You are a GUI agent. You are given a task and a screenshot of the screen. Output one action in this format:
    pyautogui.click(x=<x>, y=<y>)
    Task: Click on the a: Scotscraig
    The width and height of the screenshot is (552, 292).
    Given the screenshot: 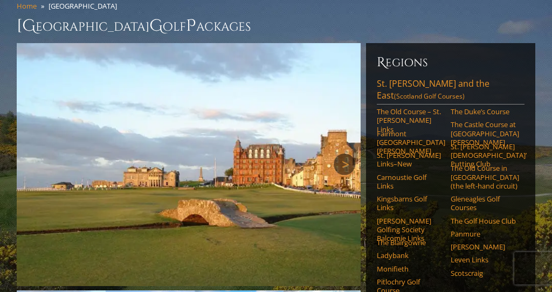 What is the action you would take?
    pyautogui.click(x=484, y=274)
    